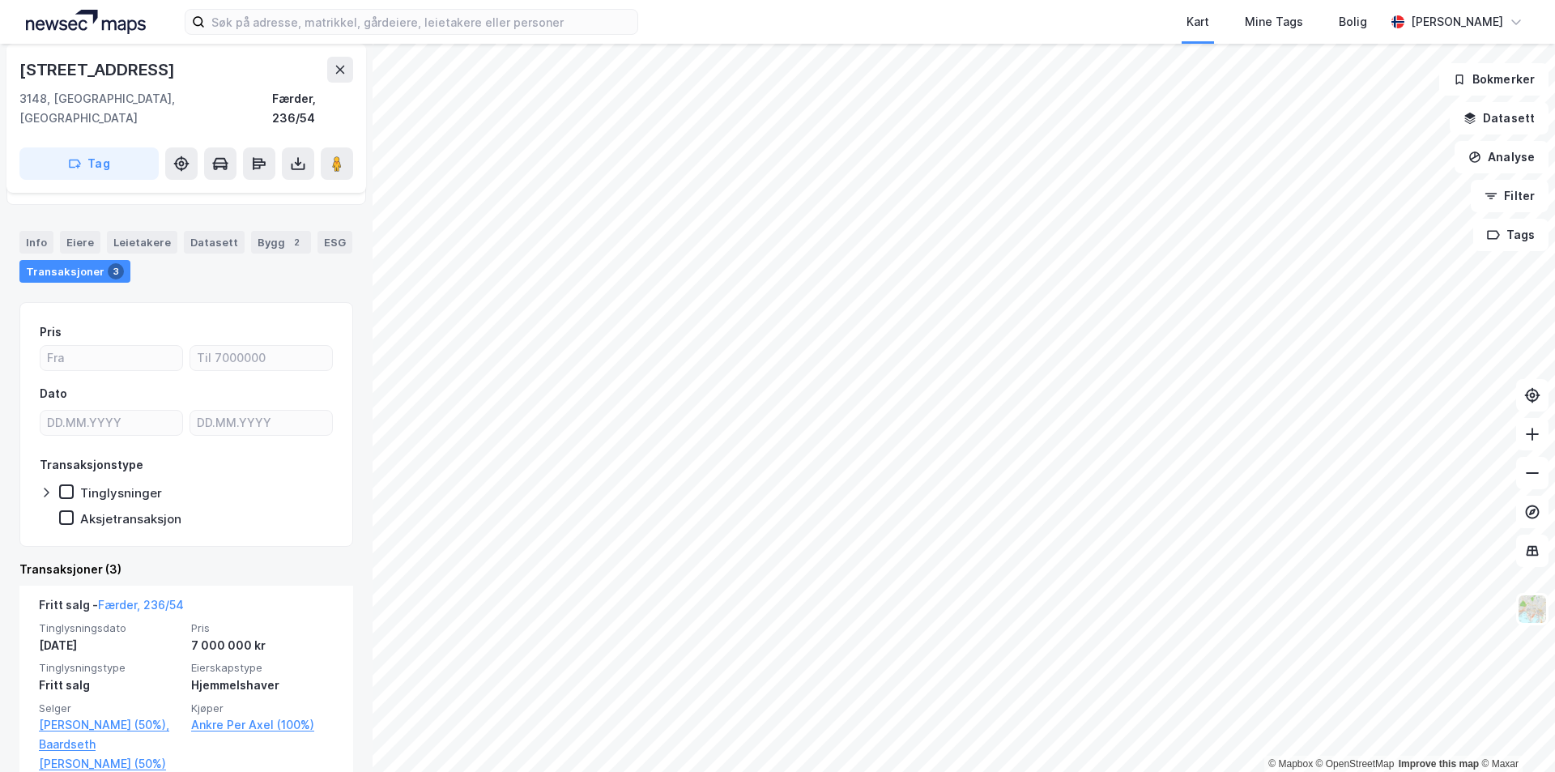 This screenshot has height=772, width=1555. I want to click on a: Improve this map, so click(1438, 764).